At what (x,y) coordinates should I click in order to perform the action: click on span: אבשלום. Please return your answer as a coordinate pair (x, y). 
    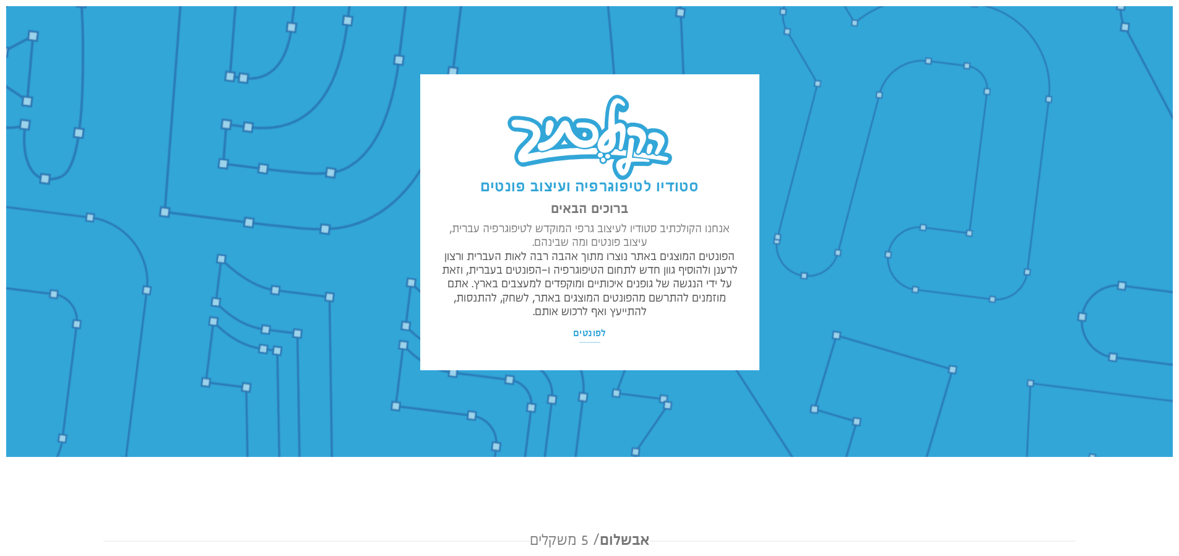
    Looking at the image, I should click on (590, 541).